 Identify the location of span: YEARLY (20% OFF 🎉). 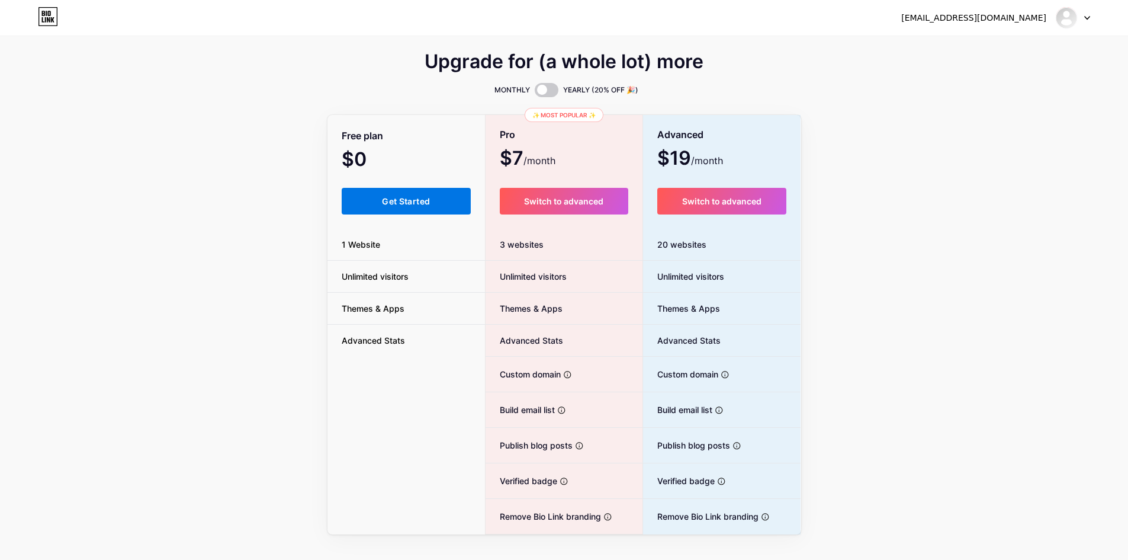
(601, 90).